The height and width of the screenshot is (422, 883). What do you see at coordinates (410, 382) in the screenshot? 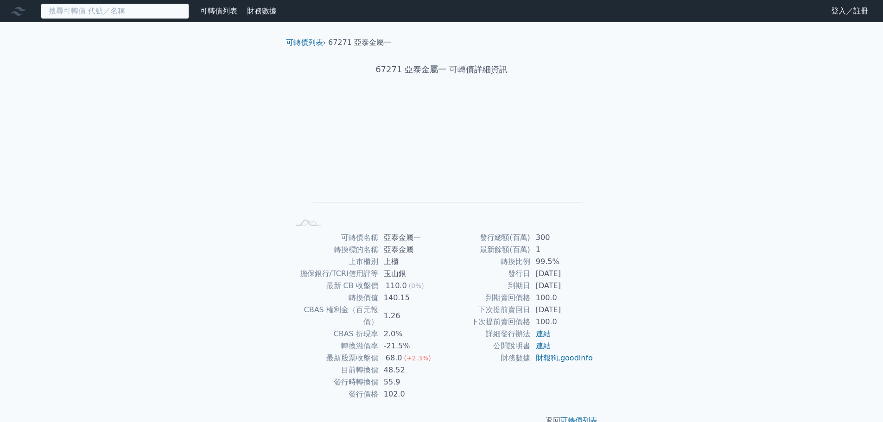
I see `td: 55.9` at bounding box center [410, 382].